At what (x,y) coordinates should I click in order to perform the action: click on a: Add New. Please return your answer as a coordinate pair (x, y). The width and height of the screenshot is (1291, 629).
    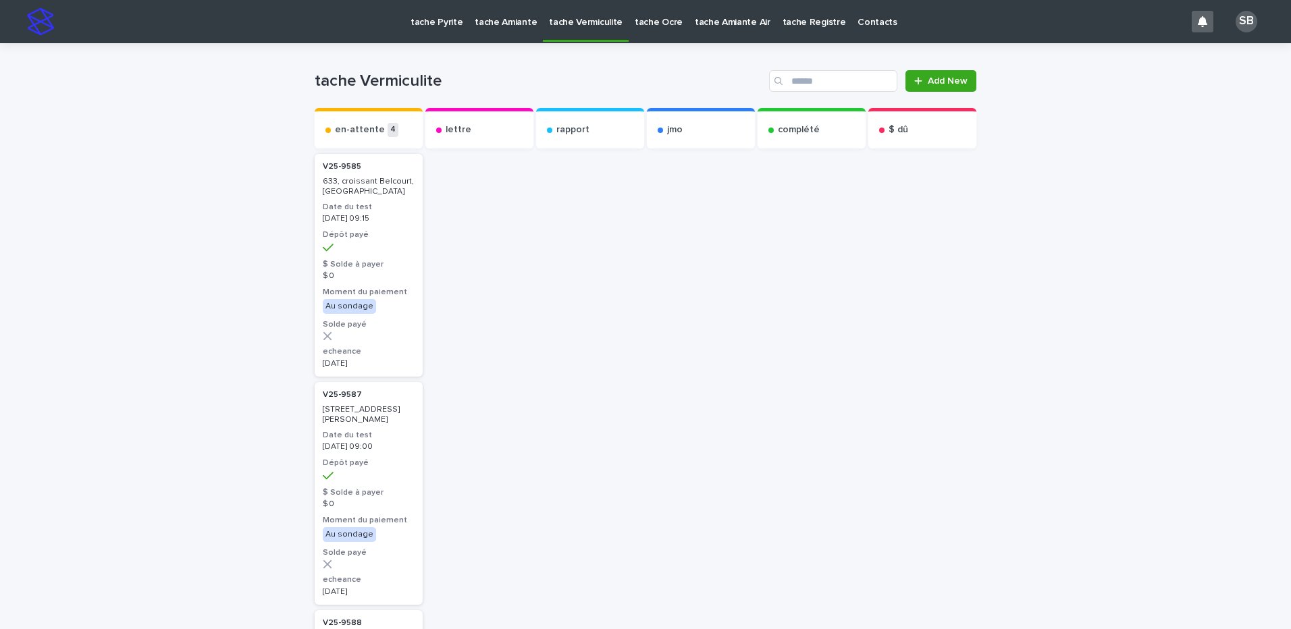
    Looking at the image, I should click on (940, 81).